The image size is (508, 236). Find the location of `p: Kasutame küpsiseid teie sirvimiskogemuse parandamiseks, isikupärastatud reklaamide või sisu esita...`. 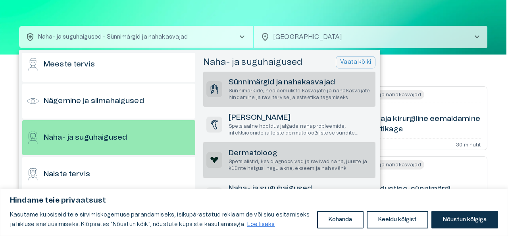

p: Kasutame küpsiseid teie sirvimiskogemuse parandamiseks, isikupärastatud reklaamide või sisu esita... is located at coordinates (160, 219).